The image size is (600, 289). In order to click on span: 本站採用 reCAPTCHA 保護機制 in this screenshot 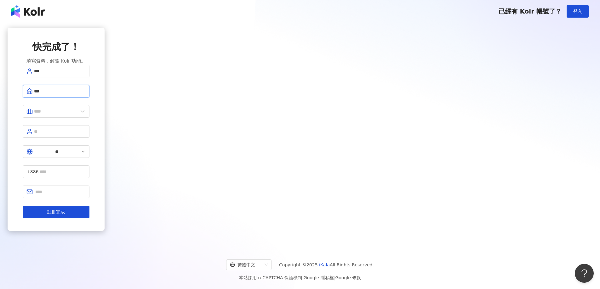, I will do `click(300, 278)`.